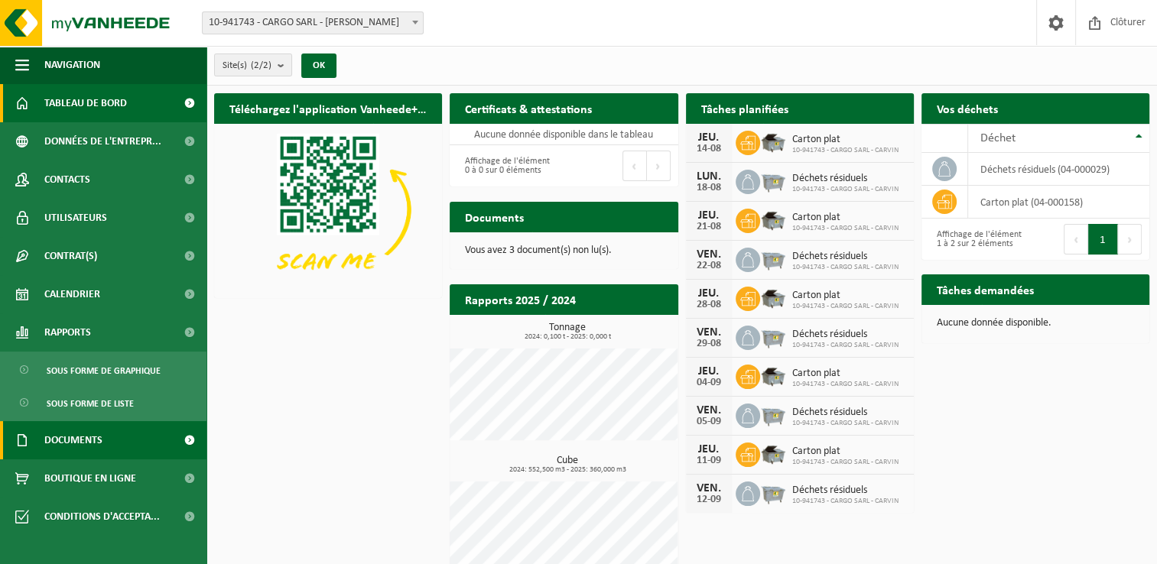 The width and height of the screenshot is (1157, 564). What do you see at coordinates (709, 188) in the screenshot?
I see `div: 18-08` at bounding box center [709, 188].